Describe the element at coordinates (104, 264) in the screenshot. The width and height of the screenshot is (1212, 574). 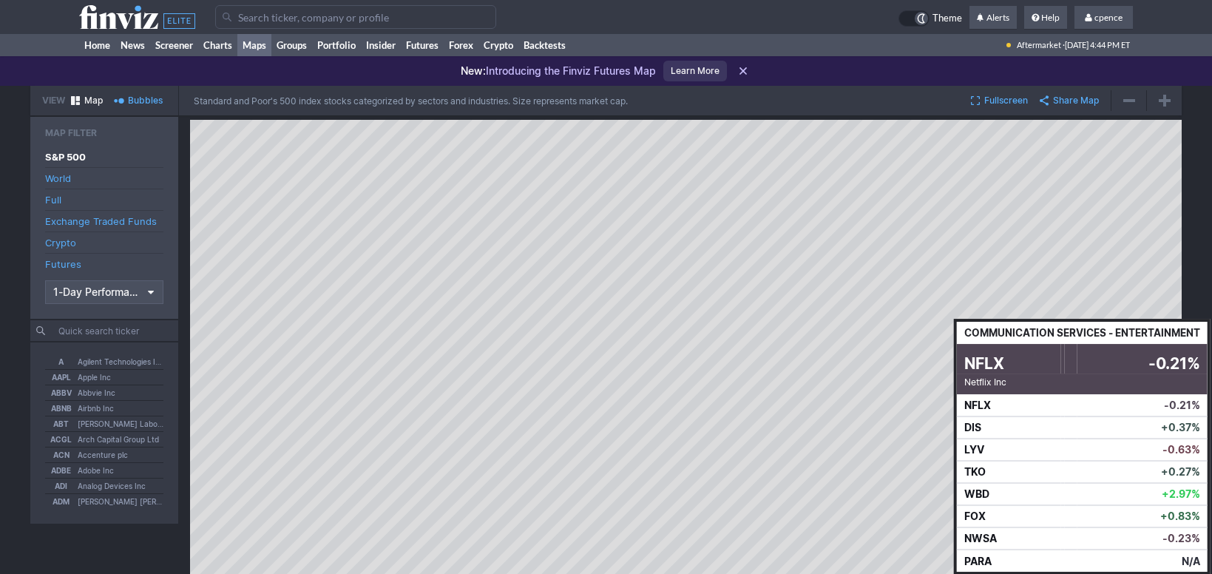
I see `span: Futures` at that location.